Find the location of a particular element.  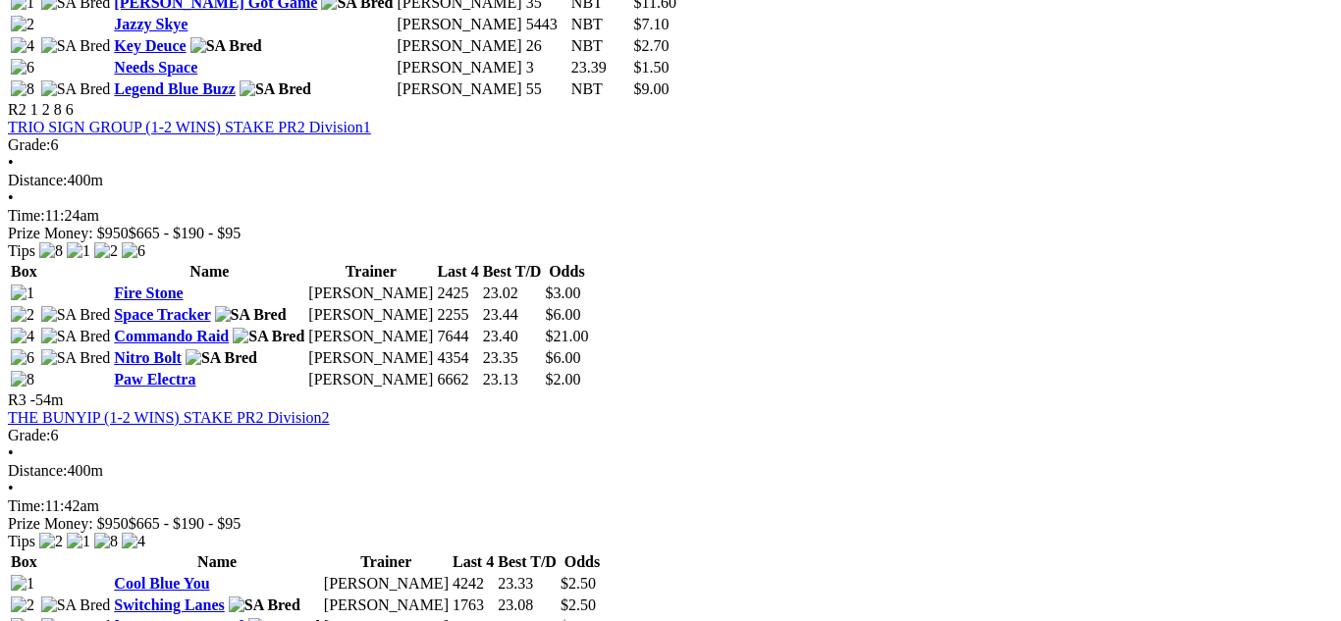

span: $3.00 is located at coordinates (562, 292).